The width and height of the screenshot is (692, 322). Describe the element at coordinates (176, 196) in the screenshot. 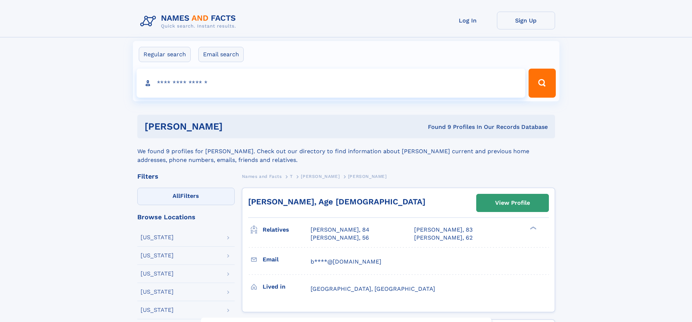

I see `span: All` at that location.